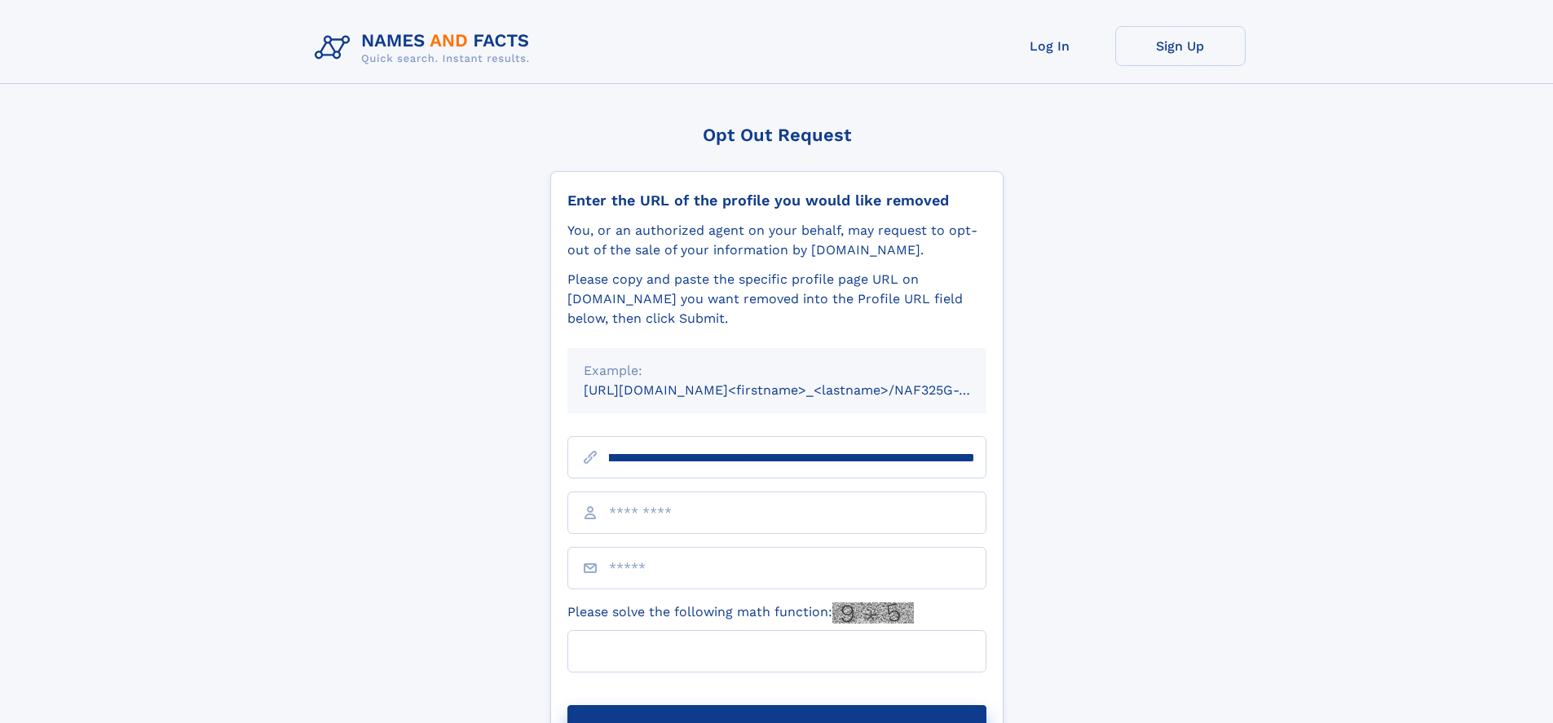  What do you see at coordinates (777, 134) in the screenshot?
I see `div: Opt Out Request` at bounding box center [777, 134].